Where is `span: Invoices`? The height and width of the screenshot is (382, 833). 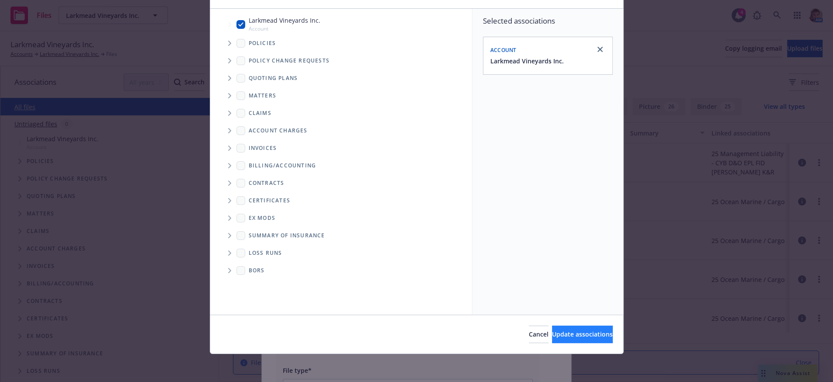
span: Invoices is located at coordinates (263, 148).